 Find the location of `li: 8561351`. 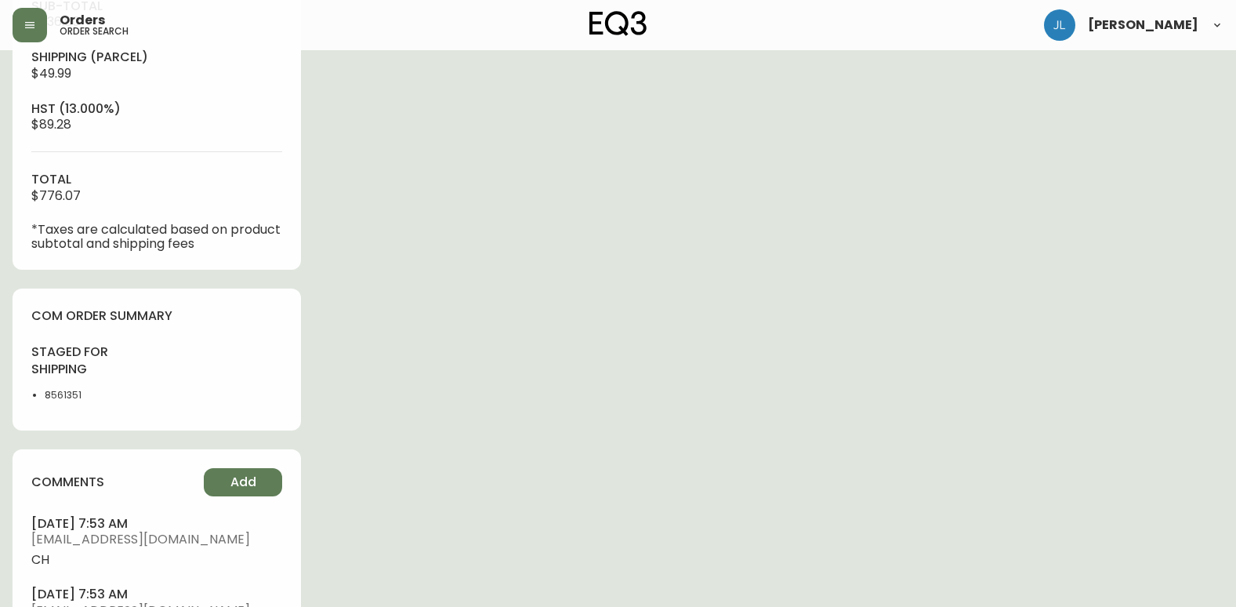

li: 8561351 is located at coordinates (96, 395).